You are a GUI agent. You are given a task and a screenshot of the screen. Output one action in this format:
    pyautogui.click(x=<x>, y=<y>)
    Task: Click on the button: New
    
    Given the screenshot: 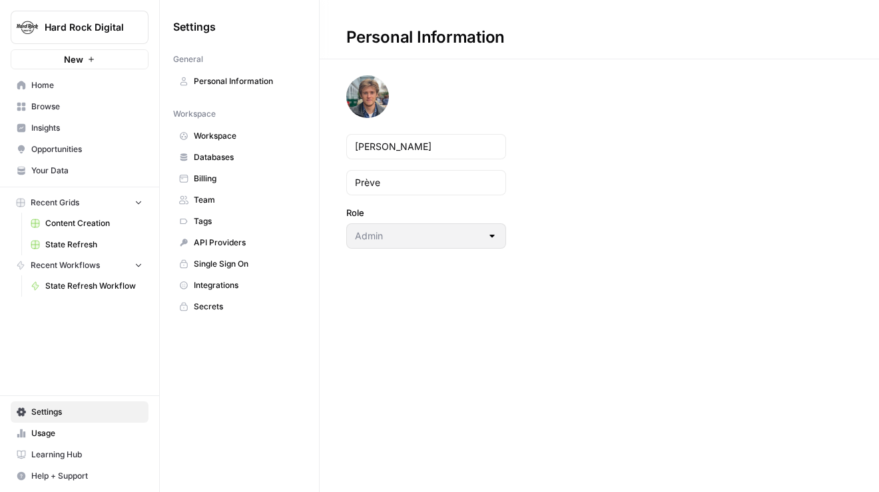 What is the action you would take?
    pyautogui.click(x=79, y=59)
    